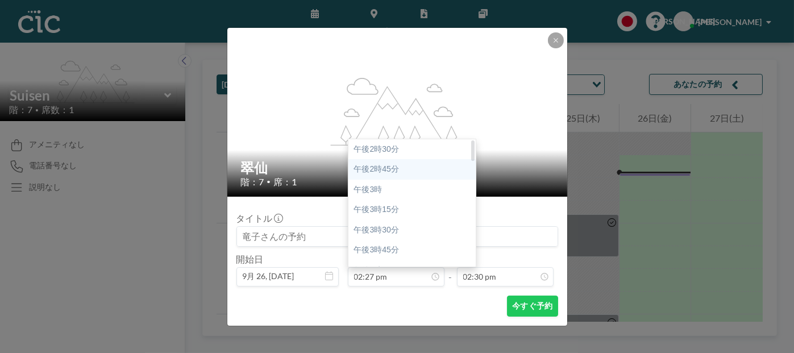 Image resolution: width=794 pixels, height=353 pixels. I want to click on font: 席：1, so click(285, 181).